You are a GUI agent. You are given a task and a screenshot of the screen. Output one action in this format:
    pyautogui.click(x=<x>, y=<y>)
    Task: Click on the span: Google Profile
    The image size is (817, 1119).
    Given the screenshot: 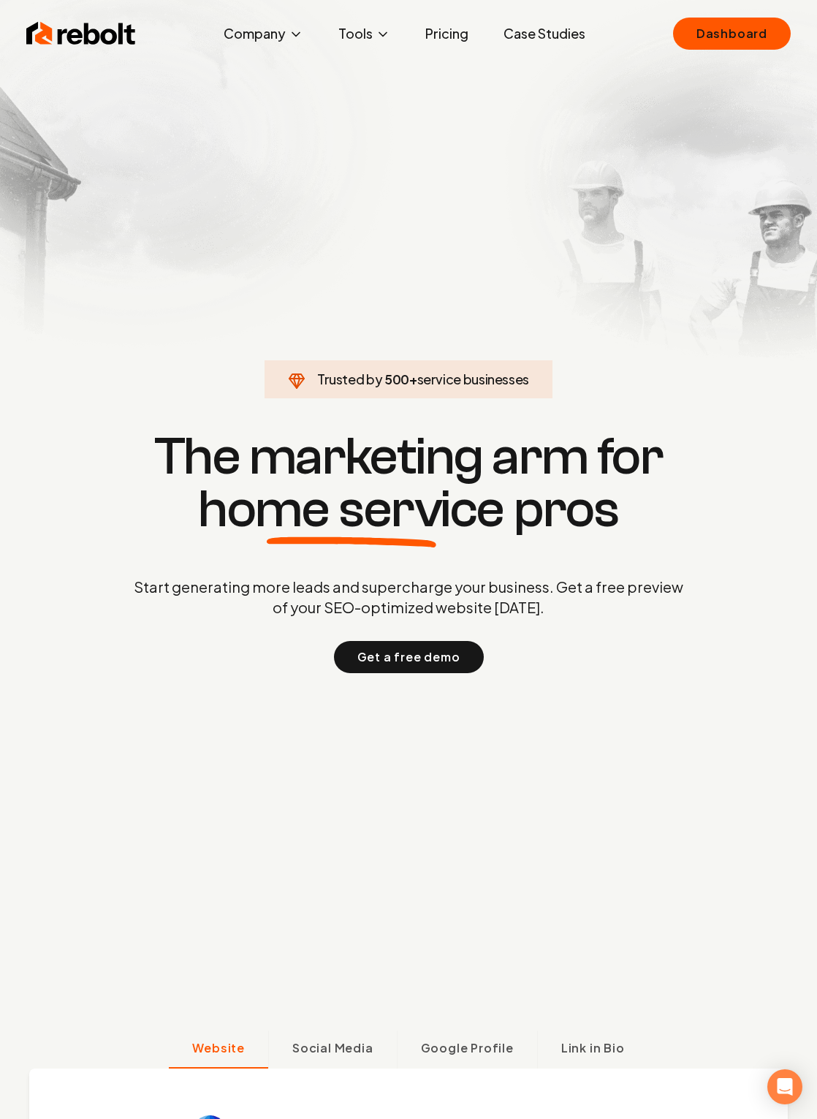 What is the action you would take?
    pyautogui.click(x=467, y=1048)
    